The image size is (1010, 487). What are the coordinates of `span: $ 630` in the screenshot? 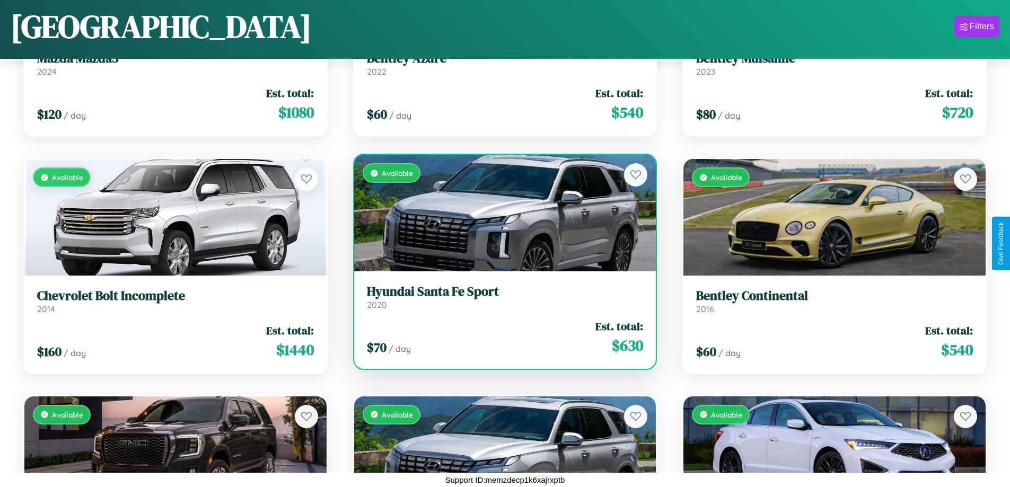 It's located at (627, 346).